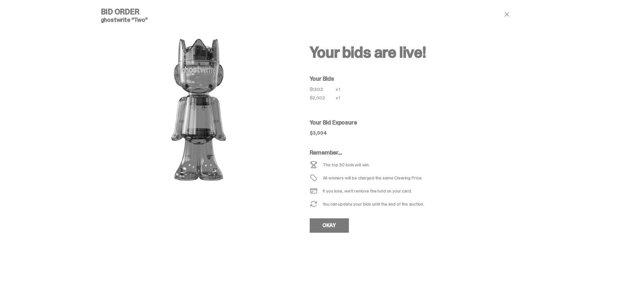 Image resolution: width=624 pixels, height=302 pixels. Describe the element at coordinates (323, 89) in the screenshot. I see `div: $1,502` at that location.